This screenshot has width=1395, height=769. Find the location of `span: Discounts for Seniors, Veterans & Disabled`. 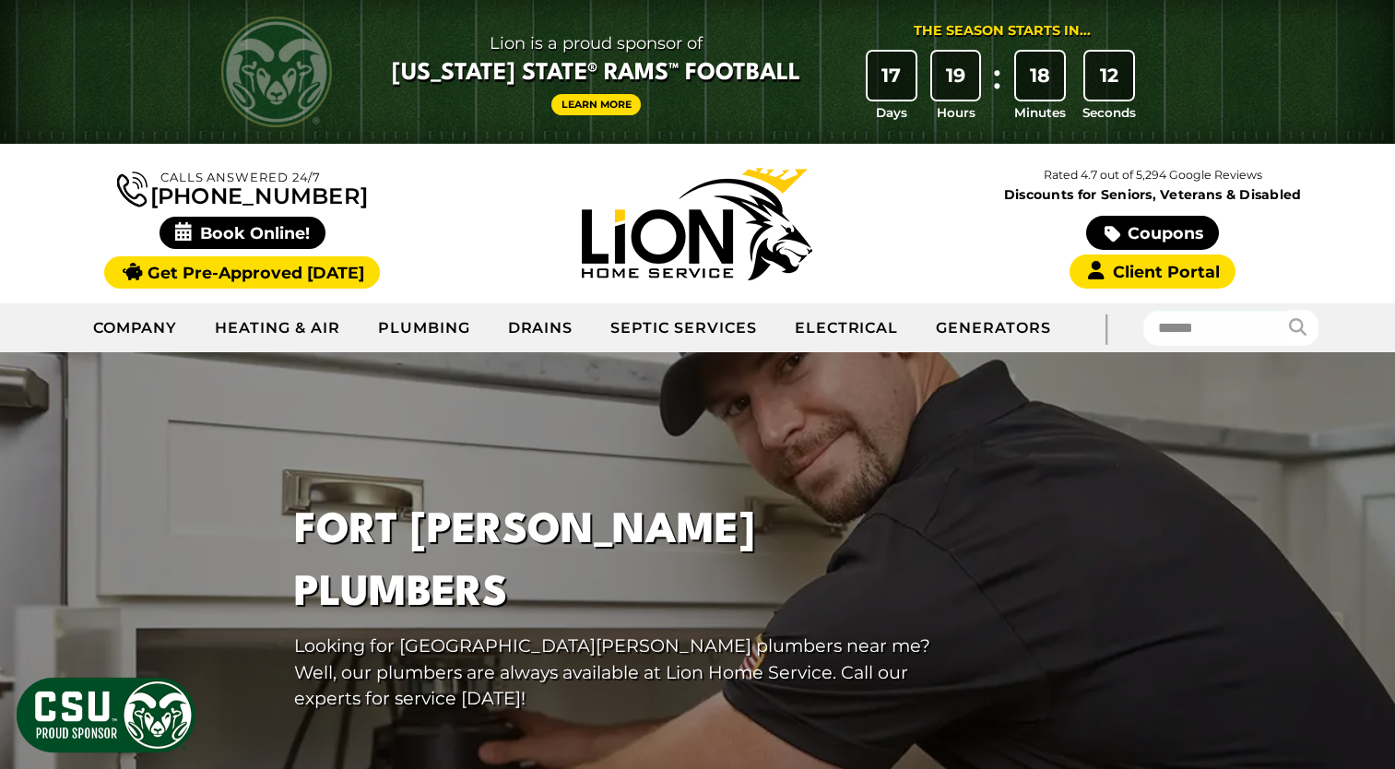

span: Discounts for Seniors, Veterans & Disabled is located at coordinates (1152, 194).